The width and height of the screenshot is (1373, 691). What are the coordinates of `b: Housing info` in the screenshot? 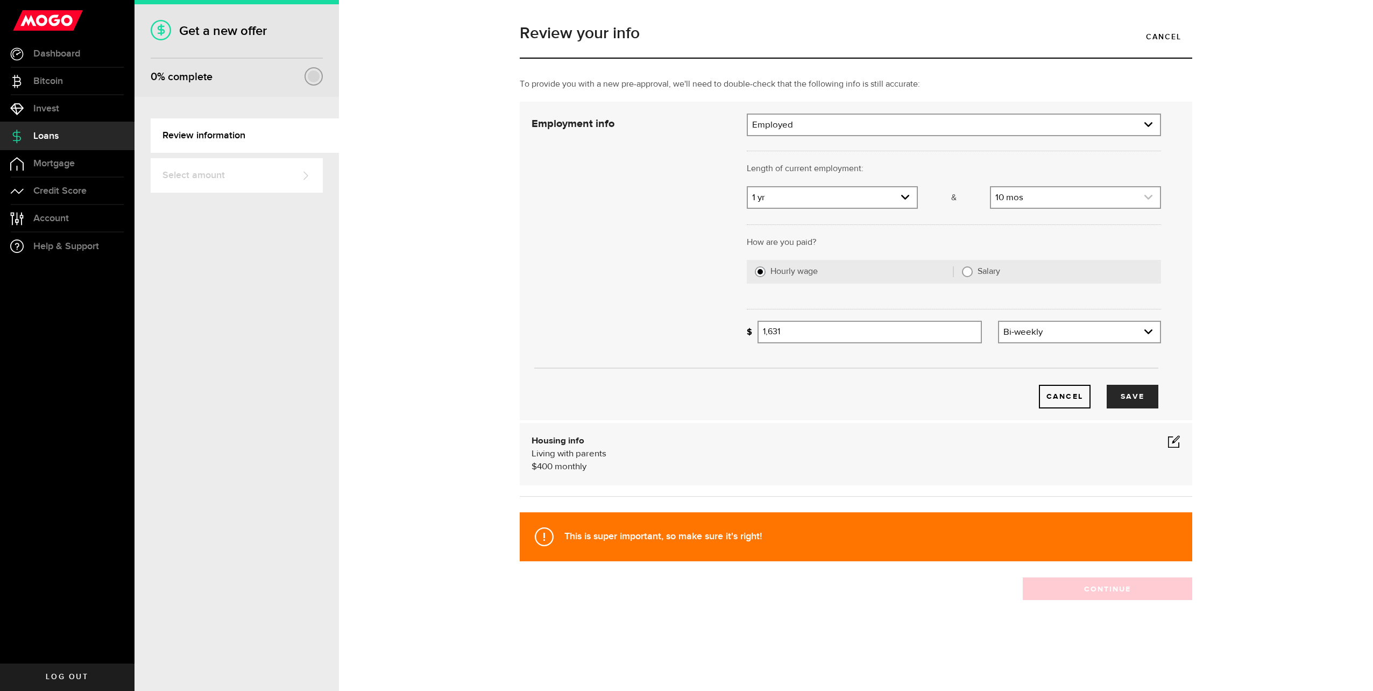 It's located at (558, 441).